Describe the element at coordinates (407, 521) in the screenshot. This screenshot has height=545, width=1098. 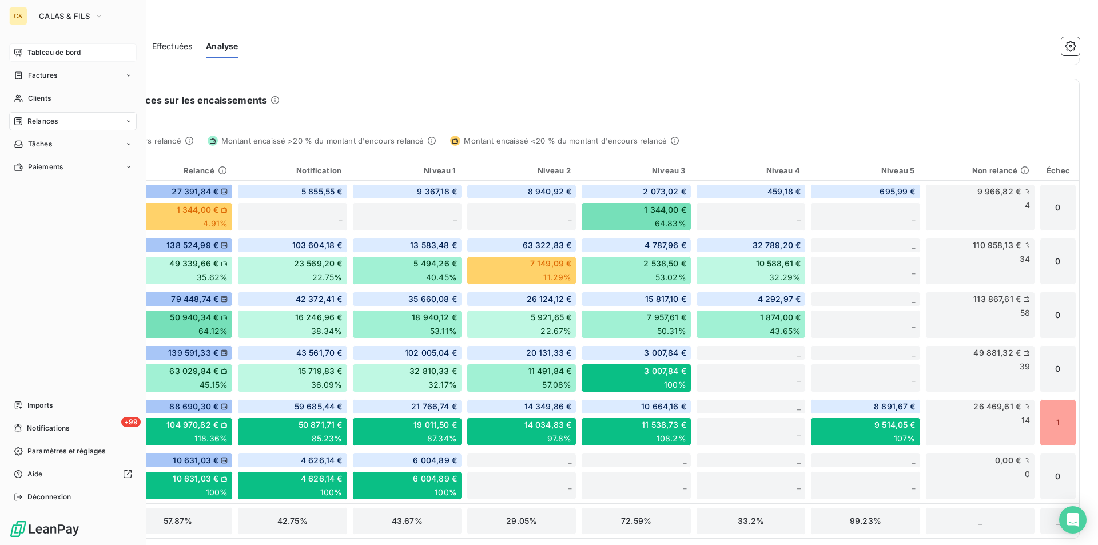
I see `div: 43.67%` at that location.